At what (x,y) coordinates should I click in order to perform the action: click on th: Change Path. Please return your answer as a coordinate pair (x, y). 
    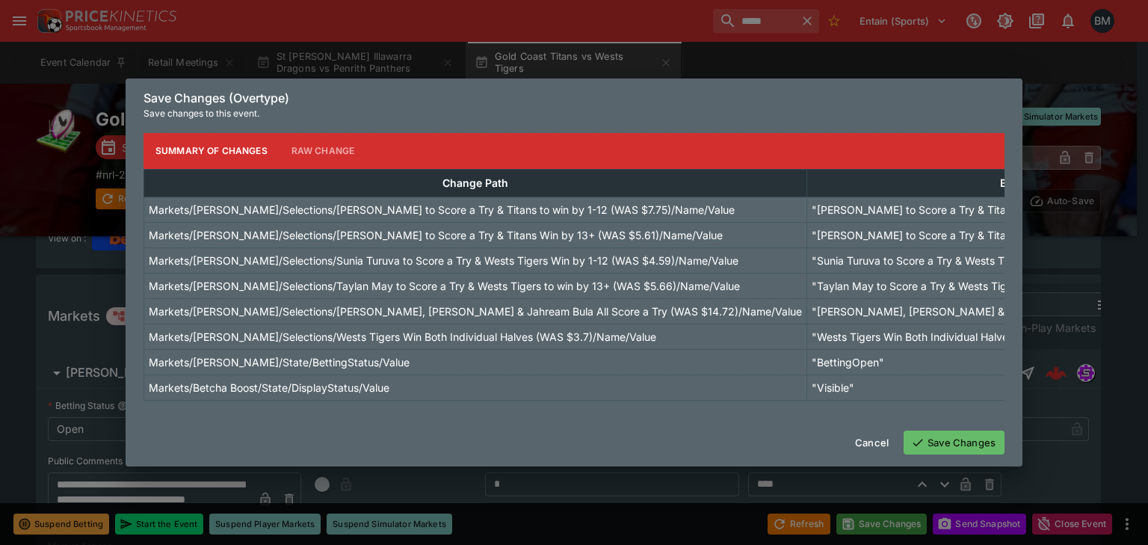
    Looking at the image, I should click on (475, 182).